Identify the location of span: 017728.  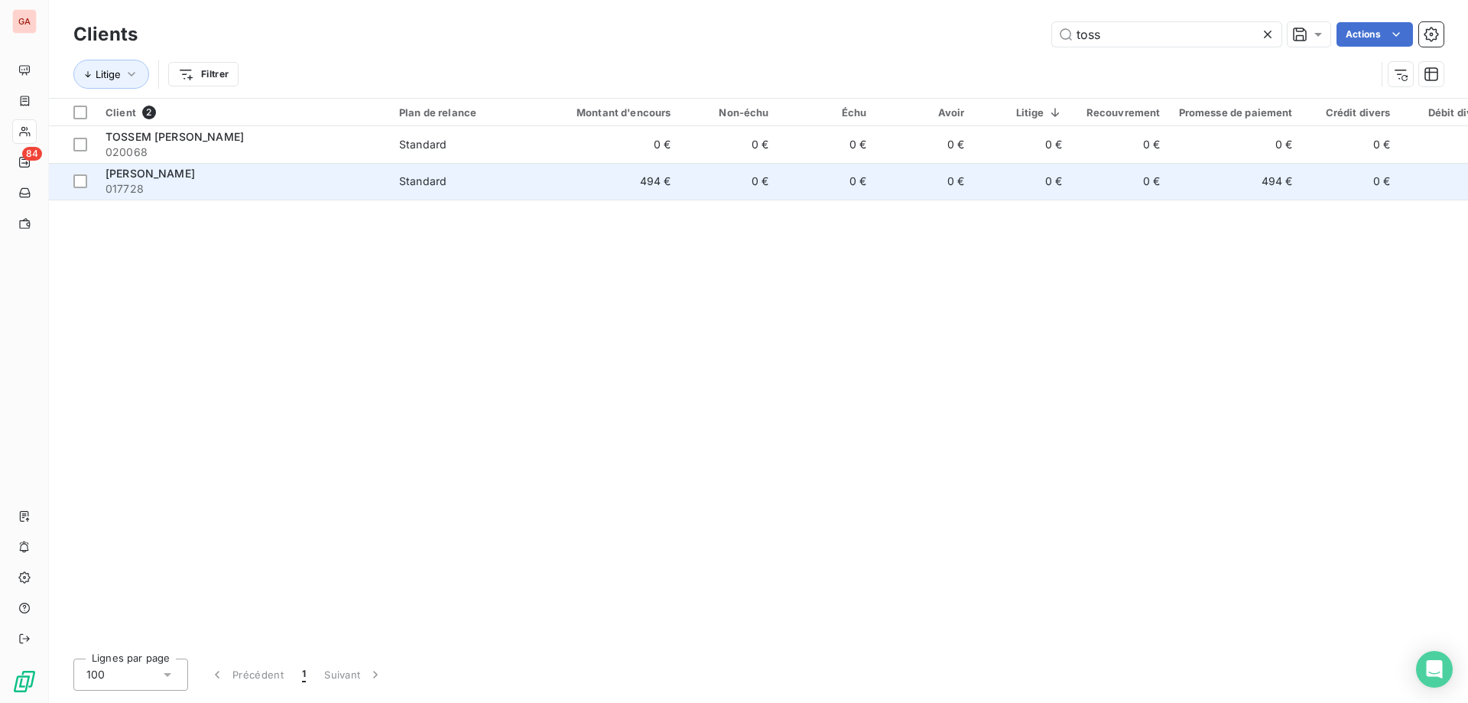
(243, 189).